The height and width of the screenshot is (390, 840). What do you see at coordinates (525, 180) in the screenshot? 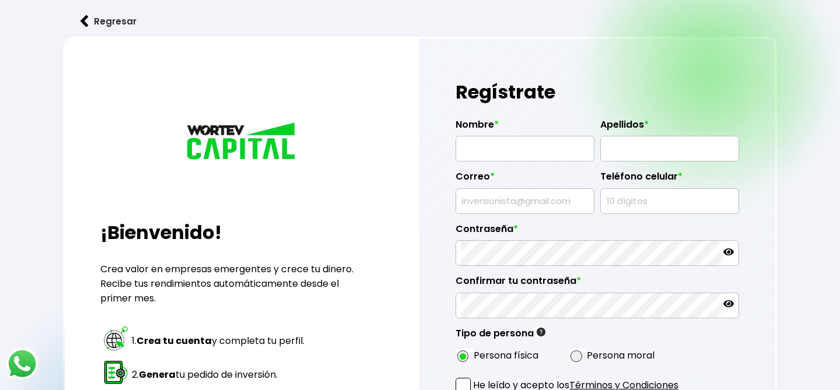
I see `label: Correo` at bounding box center [525, 180].